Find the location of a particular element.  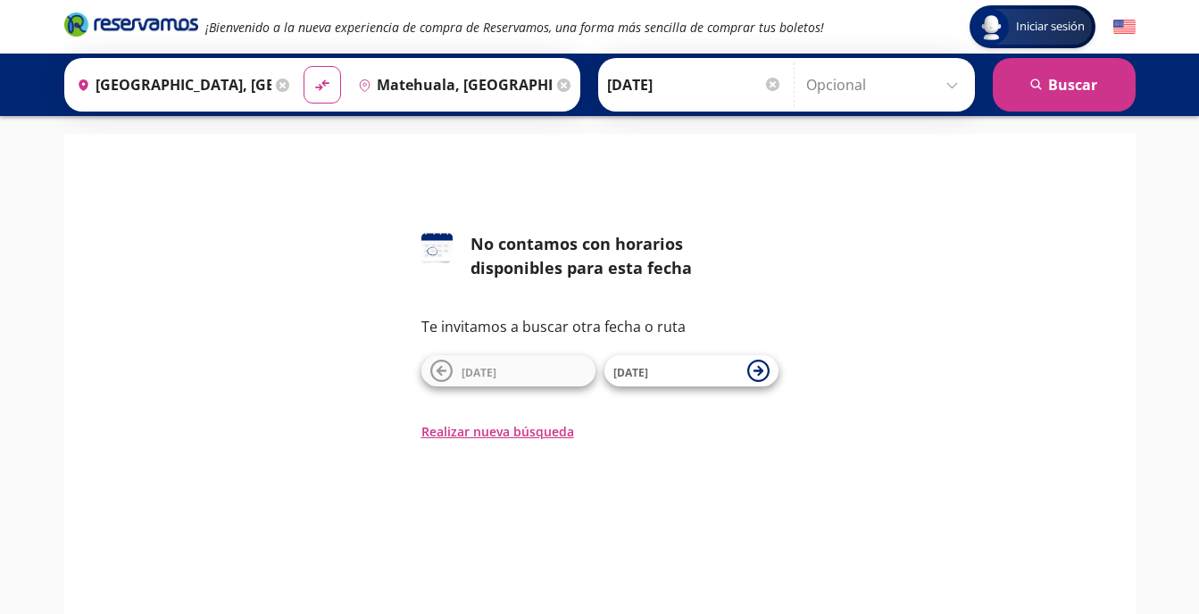

input: Buscar Origen is located at coordinates (170, 85).